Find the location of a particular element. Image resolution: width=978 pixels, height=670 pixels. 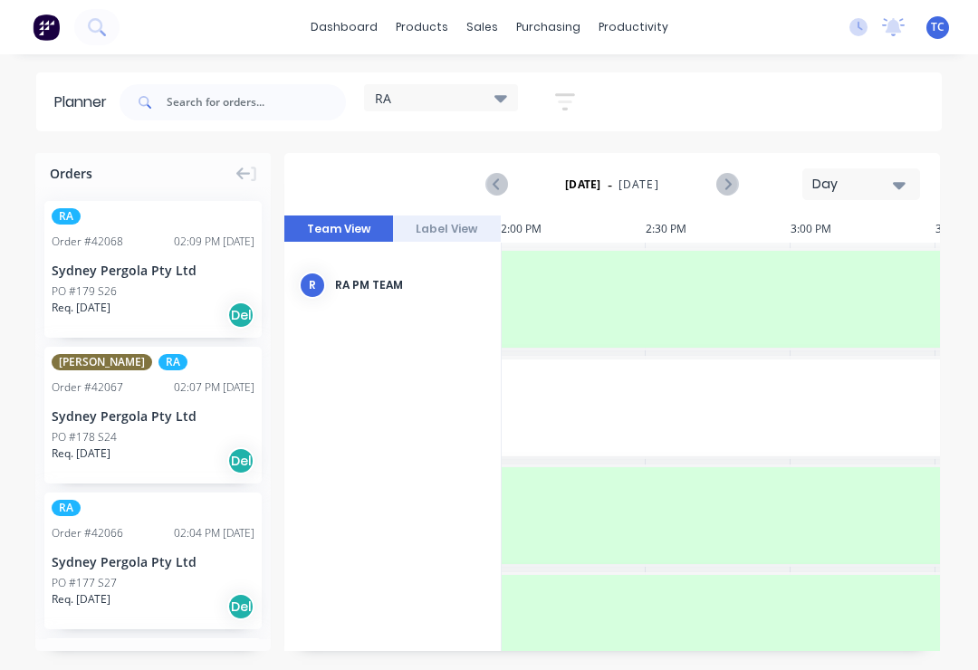

div: 2:00 PM is located at coordinates (573, 229).